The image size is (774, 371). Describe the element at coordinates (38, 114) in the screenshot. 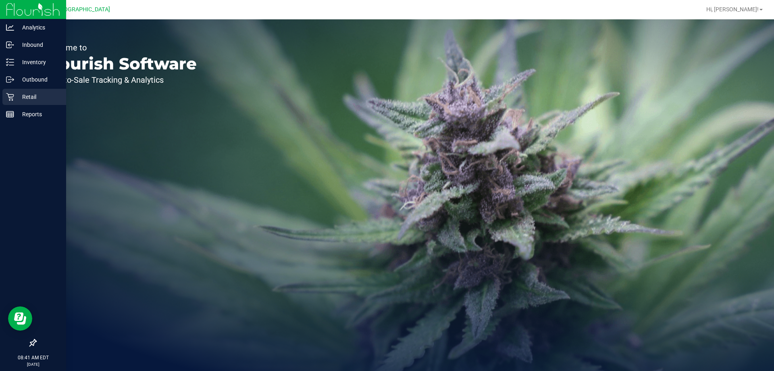

I see `p: Reports` at that location.